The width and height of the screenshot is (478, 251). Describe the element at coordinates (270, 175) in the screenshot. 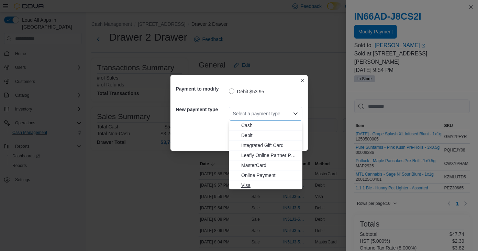

I see `span: Online Payment` at that location.